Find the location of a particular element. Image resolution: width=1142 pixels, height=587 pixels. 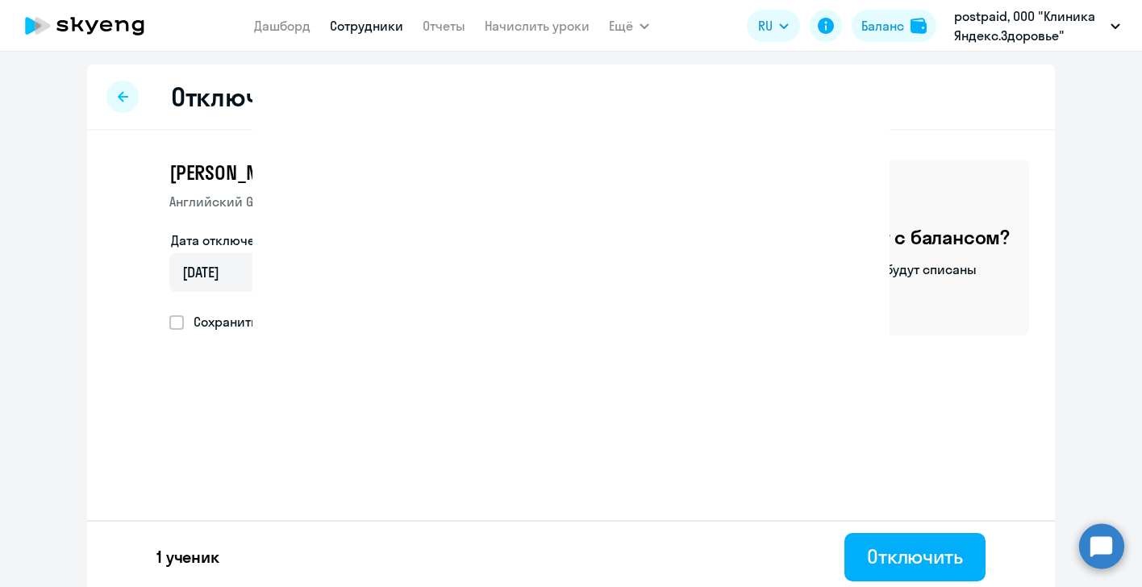

a: Дашборд is located at coordinates (282, 26).